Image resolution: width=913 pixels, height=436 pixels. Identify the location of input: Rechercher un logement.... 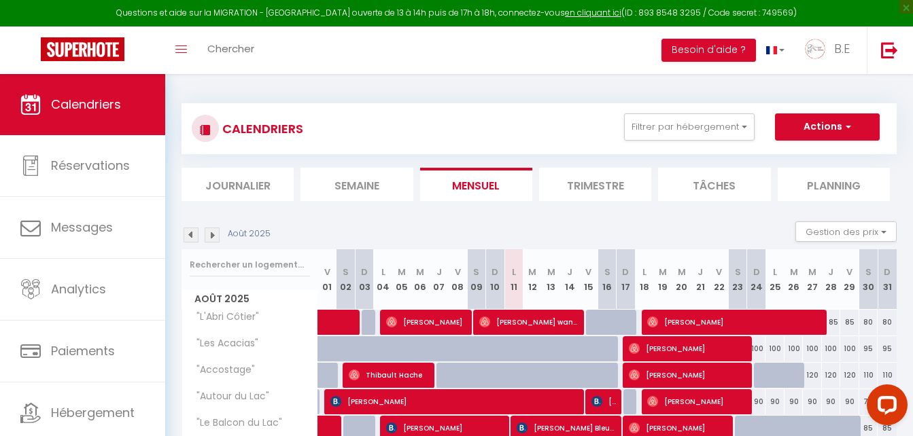
(249, 265).